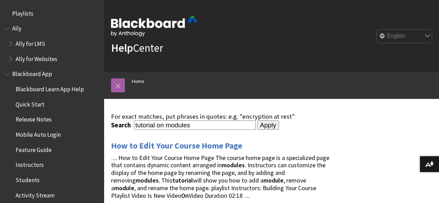  What do you see at coordinates (27, 179) in the screenshot?
I see `span: Students` at bounding box center [27, 179].